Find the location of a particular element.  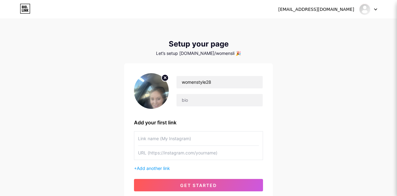

img: Womens Lifestyl88 is located at coordinates (365, 9).